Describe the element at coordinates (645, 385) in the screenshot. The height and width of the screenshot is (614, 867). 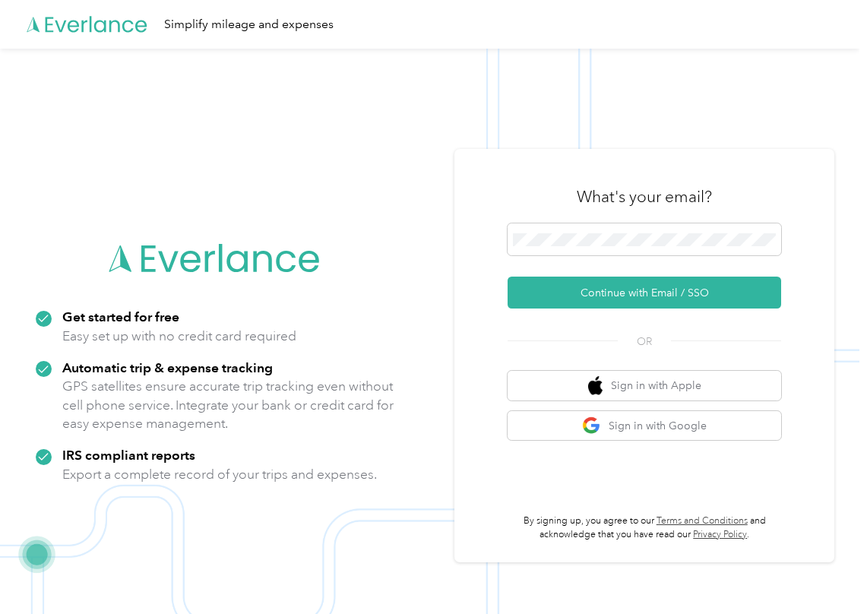
I see `button: apple logoSign in with Apple` at that location.